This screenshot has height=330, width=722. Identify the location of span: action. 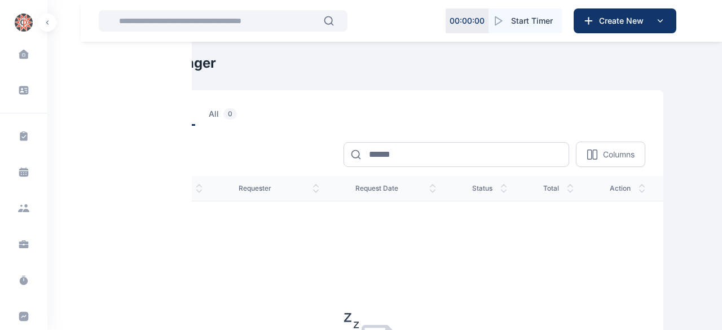
(627, 188).